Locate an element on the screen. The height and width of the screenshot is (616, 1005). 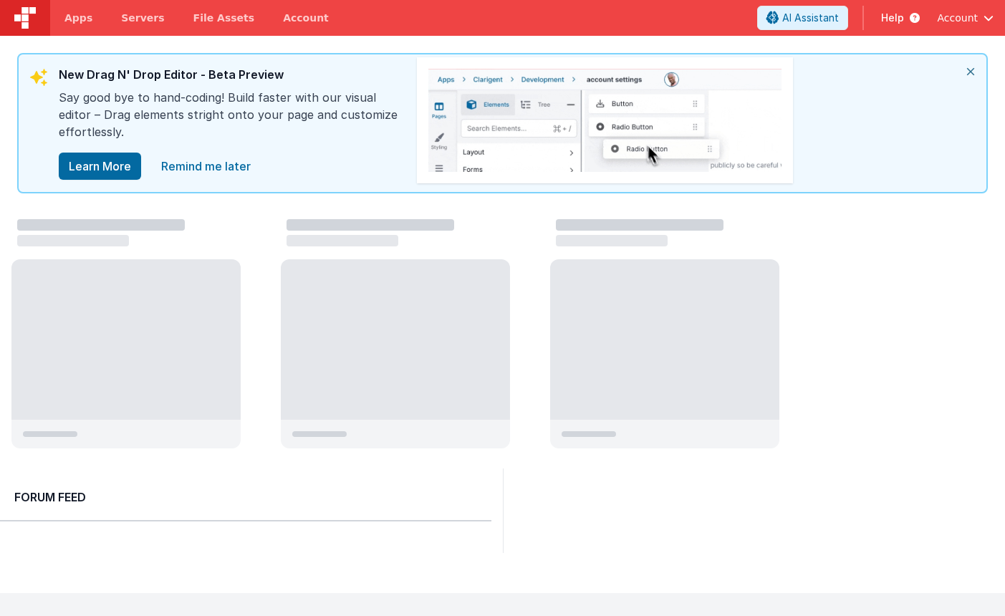
a: Learn More is located at coordinates (100, 166).